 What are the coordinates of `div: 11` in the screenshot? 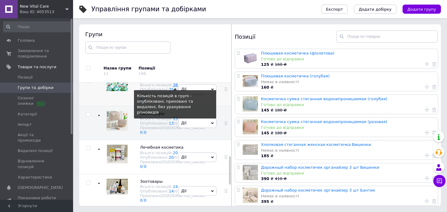 It's located at (106, 73).